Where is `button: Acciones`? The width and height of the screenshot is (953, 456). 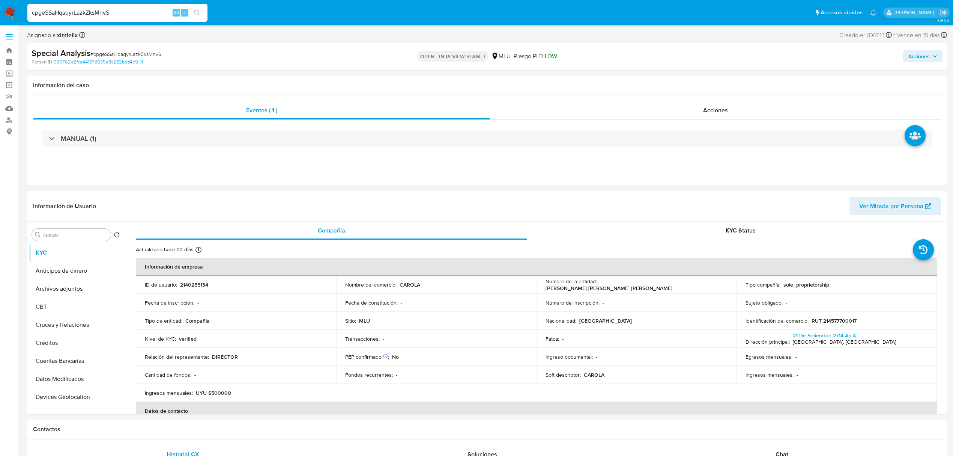
button: Acciones is located at coordinates (923, 56).